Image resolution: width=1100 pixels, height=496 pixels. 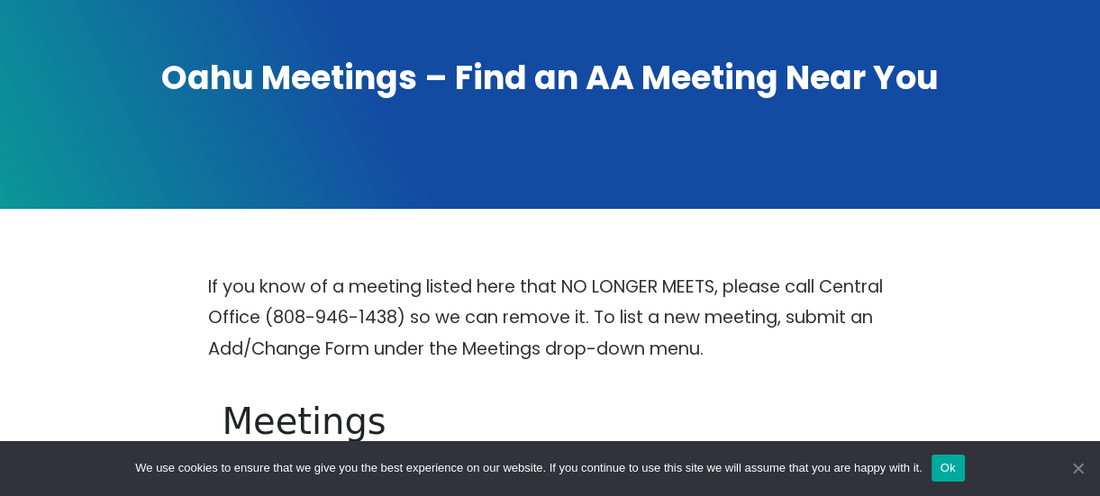 What do you see at coordinates (551, 422) in the screenshot?
I see `h1: Meetings` at bounding box center [551, 422].